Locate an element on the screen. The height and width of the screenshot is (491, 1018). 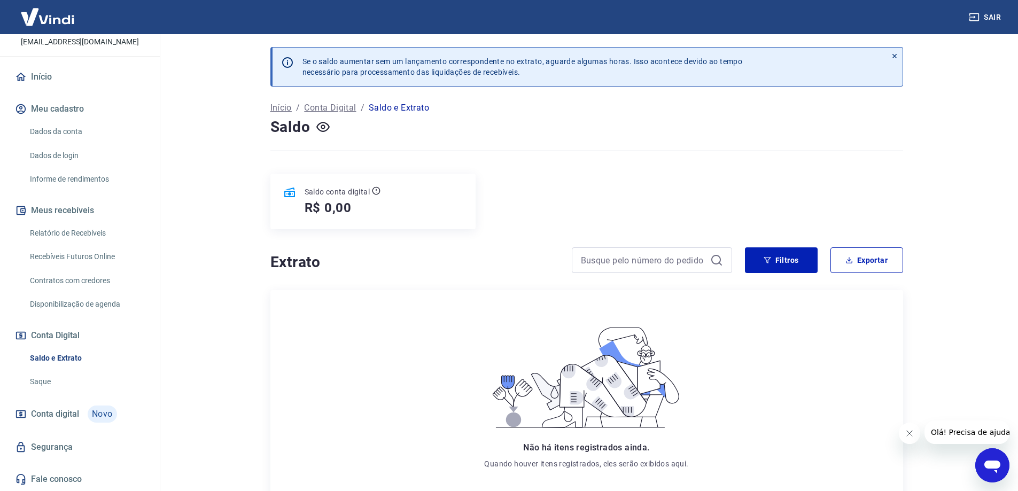
button: Meus recebíveis is located at coordinates (80, 210).